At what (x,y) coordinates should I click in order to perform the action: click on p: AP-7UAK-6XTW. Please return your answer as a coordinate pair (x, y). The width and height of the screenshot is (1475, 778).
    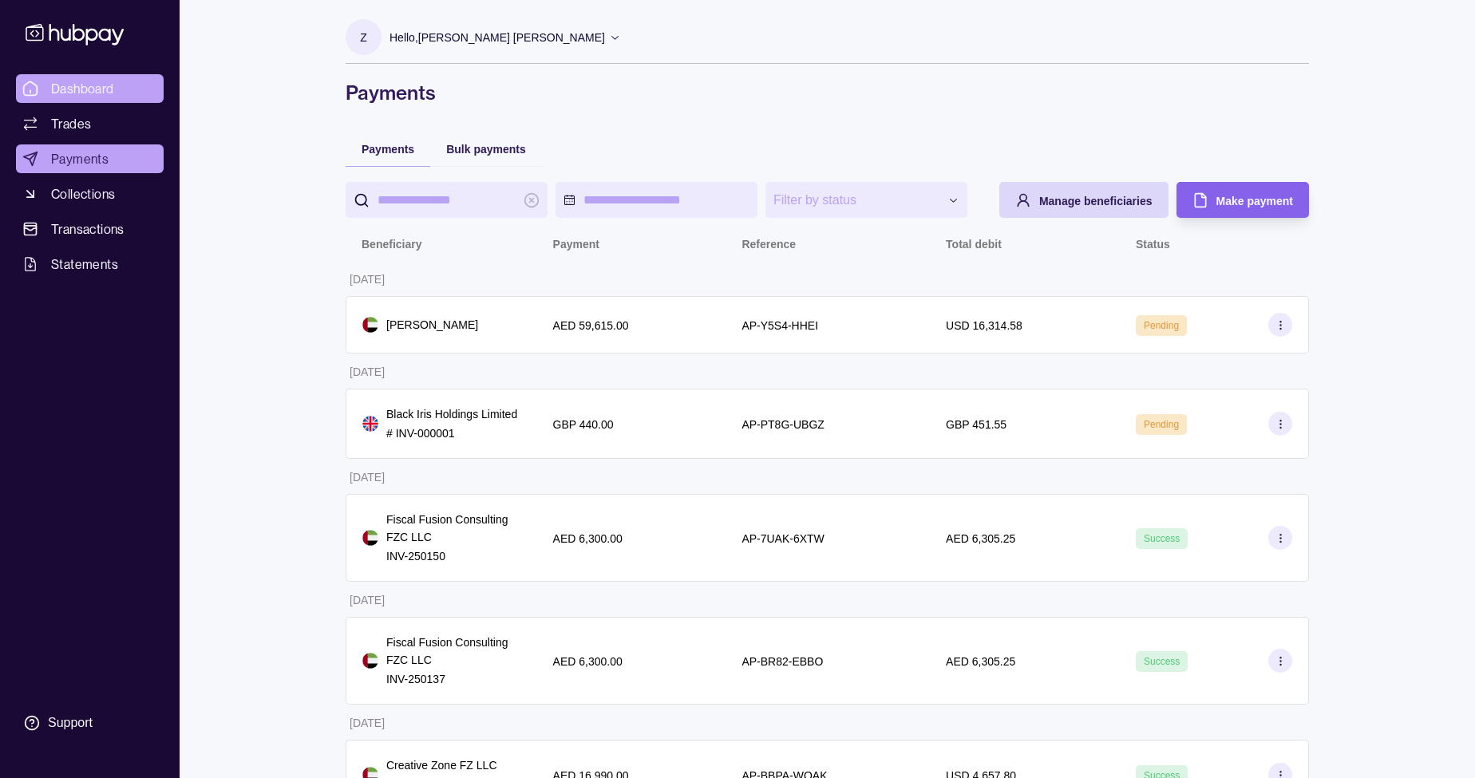
    Looking at the image, I should click on (782, 539).